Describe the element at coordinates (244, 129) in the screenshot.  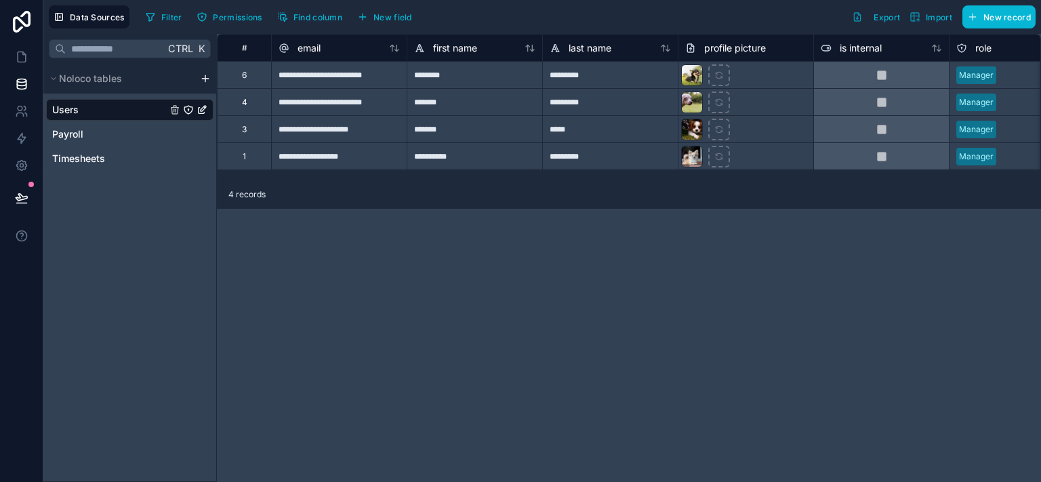
I see `div: 3` at that location.